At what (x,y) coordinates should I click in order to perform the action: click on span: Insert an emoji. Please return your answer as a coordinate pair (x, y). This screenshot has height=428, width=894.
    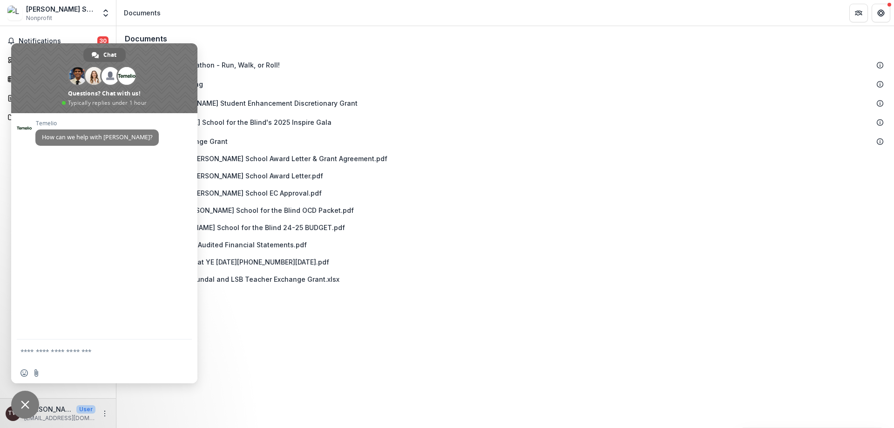
    Looking at the image, I should click on (24, 373).